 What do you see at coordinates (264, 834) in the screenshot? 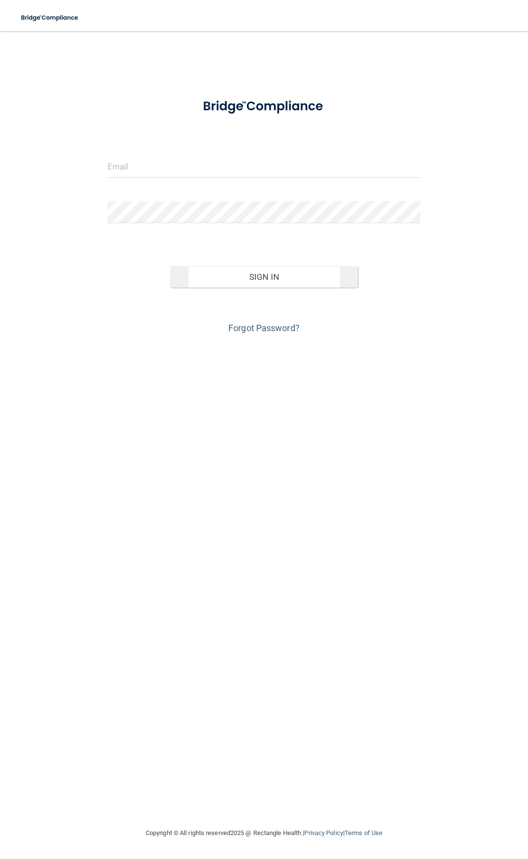
I see `div: Copyright © All rights reserved 2025 @ Rectangle Health | |` at bounding box center [264, 834].